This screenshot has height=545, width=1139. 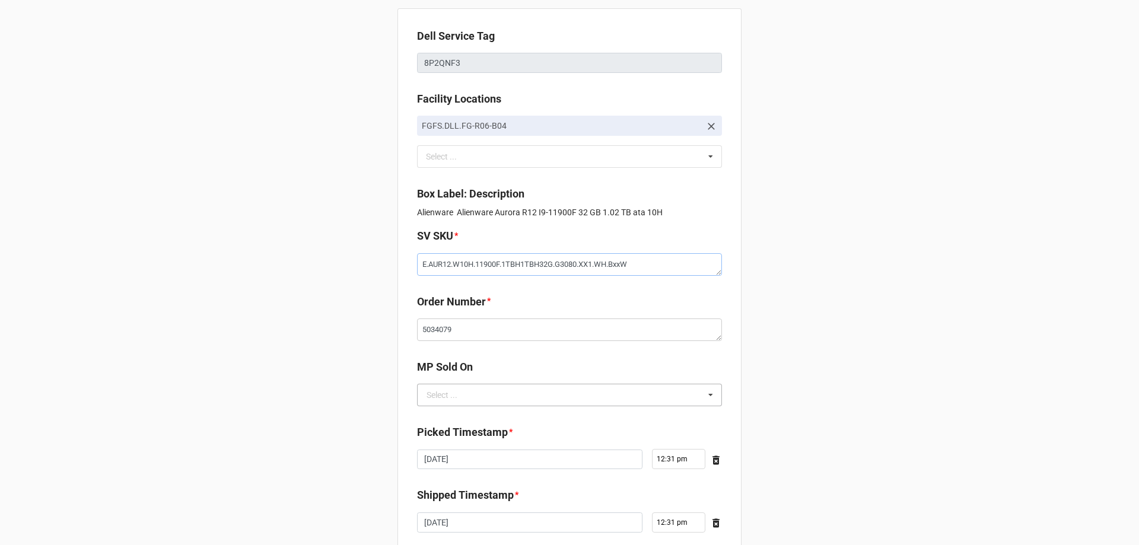 What do you see at coordinates (451, 302) in the screenshot?
I see `label: Order Number` at bounding box center [451, 302].